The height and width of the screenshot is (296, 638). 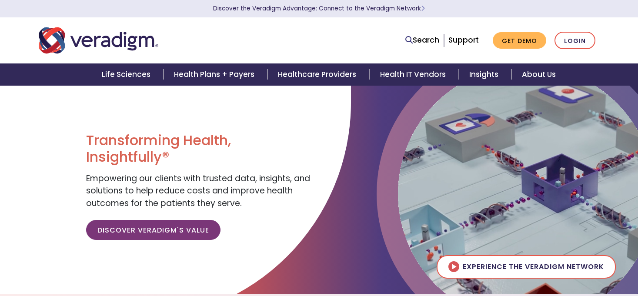 What do you see at coordinates (215, 74) in the screenshot?
I see `a: Health Plans + Payers` at bounding box center [215, 74].